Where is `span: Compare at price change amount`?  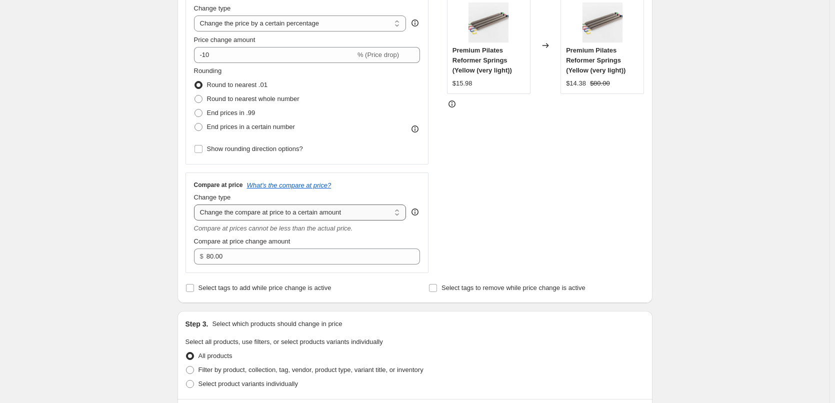 span: Compare at price change amount is located at coordinates (242, 241).